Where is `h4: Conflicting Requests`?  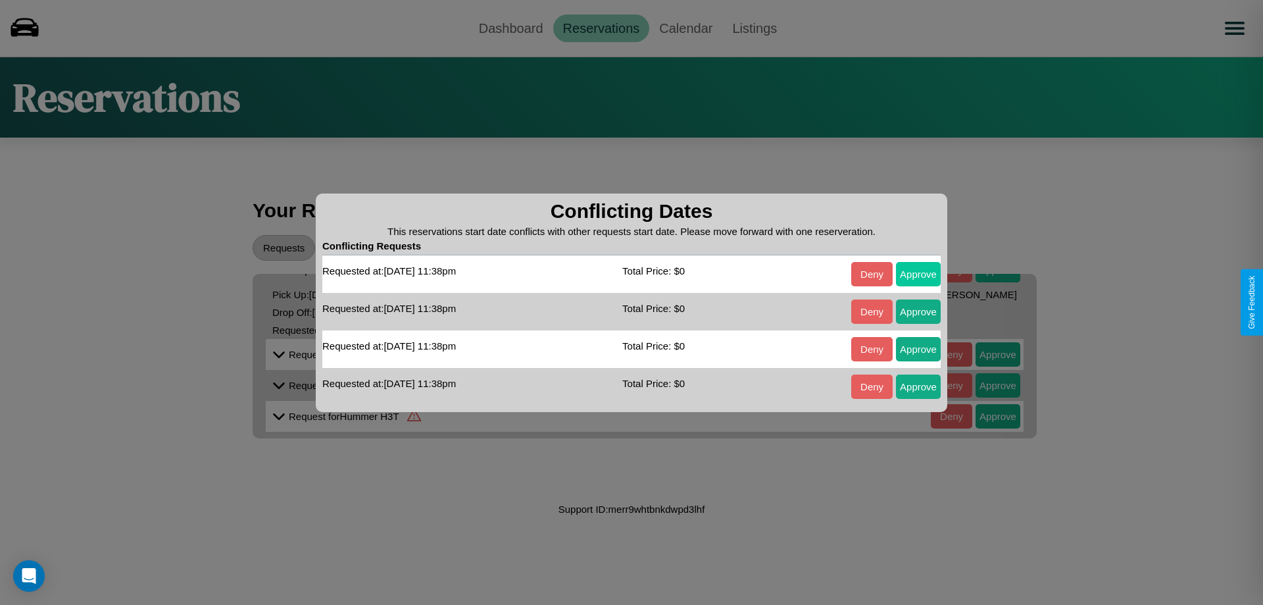 h4: Conflicting Requests is located at coordinates (632, 247).